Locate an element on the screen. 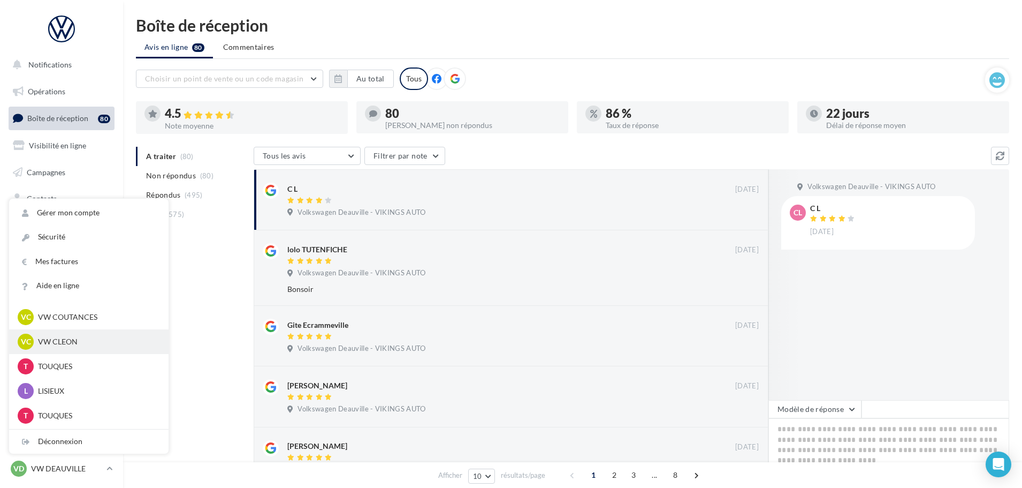  p: VW CLEON is located at coordinates (97, 341).